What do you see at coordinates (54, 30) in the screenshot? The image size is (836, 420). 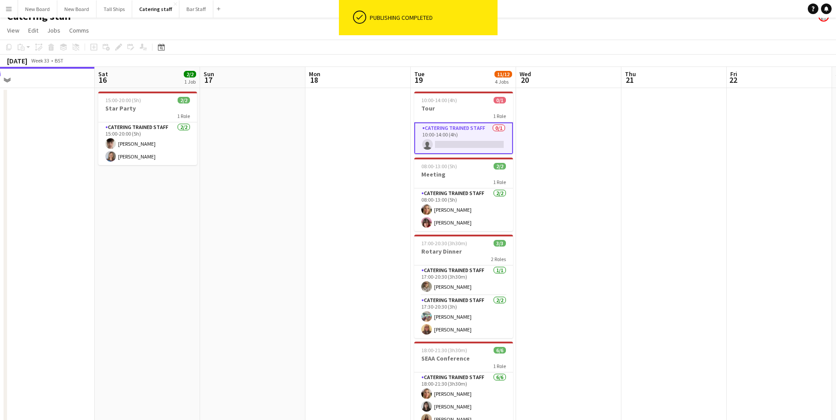 I see `a: Jobs` at bounding box center [54, 30].